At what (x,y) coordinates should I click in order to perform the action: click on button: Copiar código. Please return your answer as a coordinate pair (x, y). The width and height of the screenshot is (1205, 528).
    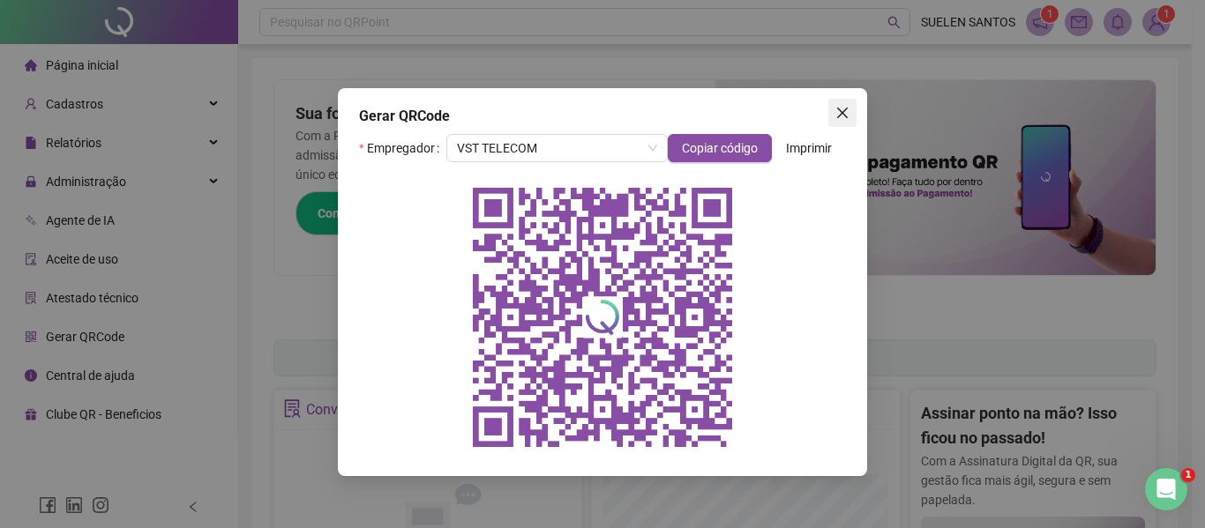
    Looking at the image, I should click on (720, 148).